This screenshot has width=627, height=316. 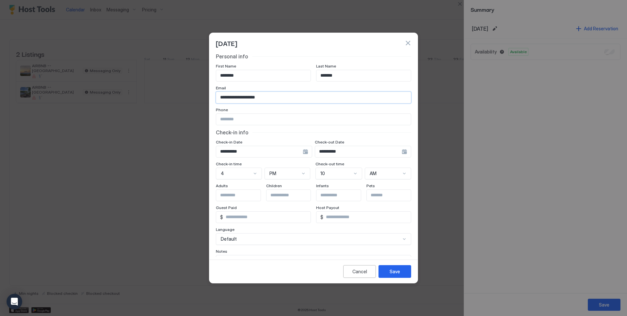 What do you see at coordinates (322, 186) in the screenshot?
I see `span: Infants` at bounding box center [322, 186].